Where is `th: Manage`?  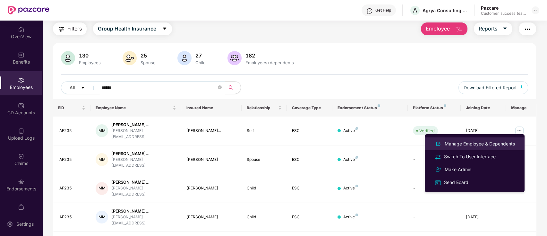 th: Manage is located at coordinates (521, 108).